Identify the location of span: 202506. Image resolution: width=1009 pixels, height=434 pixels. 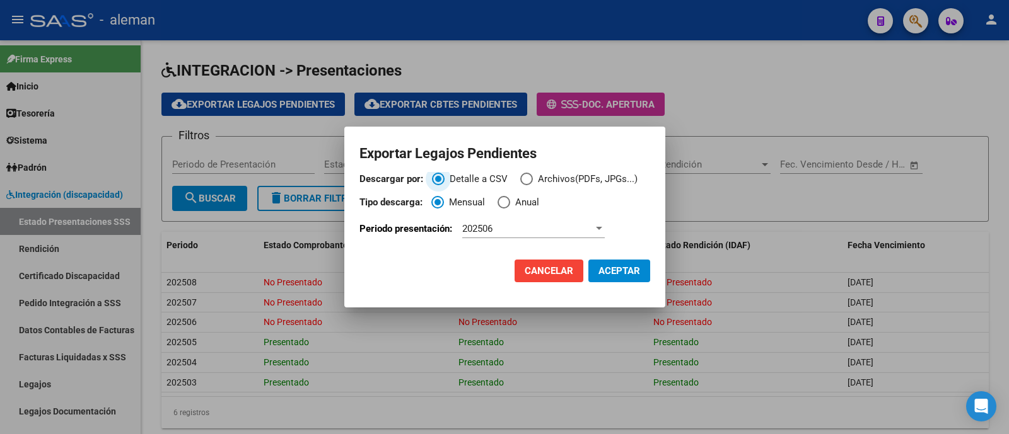
(477, 229).